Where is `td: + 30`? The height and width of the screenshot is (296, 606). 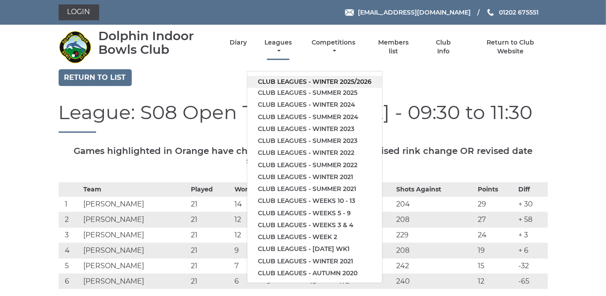
td: + 30 is located at coordinates (532, 204).